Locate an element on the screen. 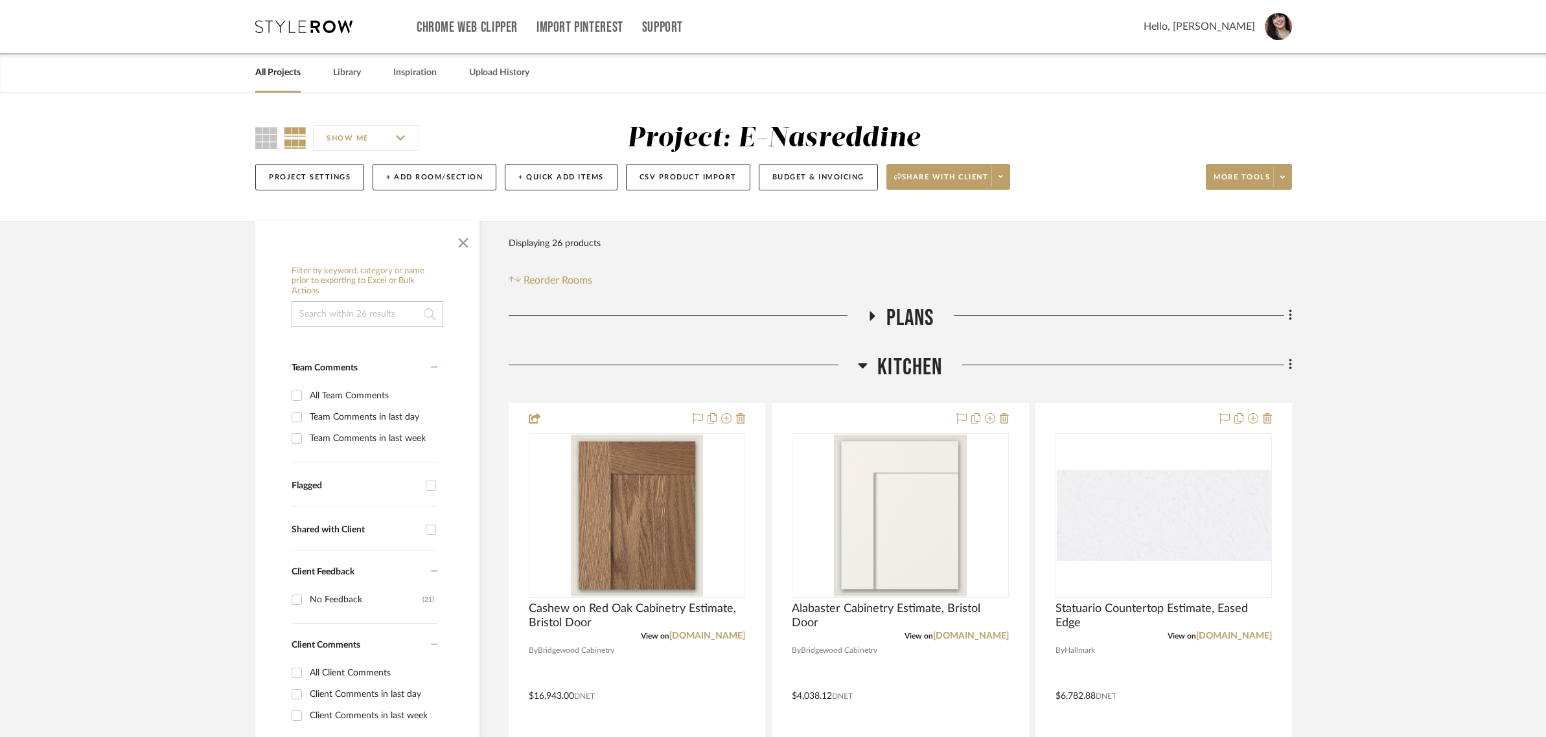 This screenshot has width=1546, height=737. img: Cashew on Red Oak Cabinetry Estimate, Bristol Door is located at coordinates (637, 516).